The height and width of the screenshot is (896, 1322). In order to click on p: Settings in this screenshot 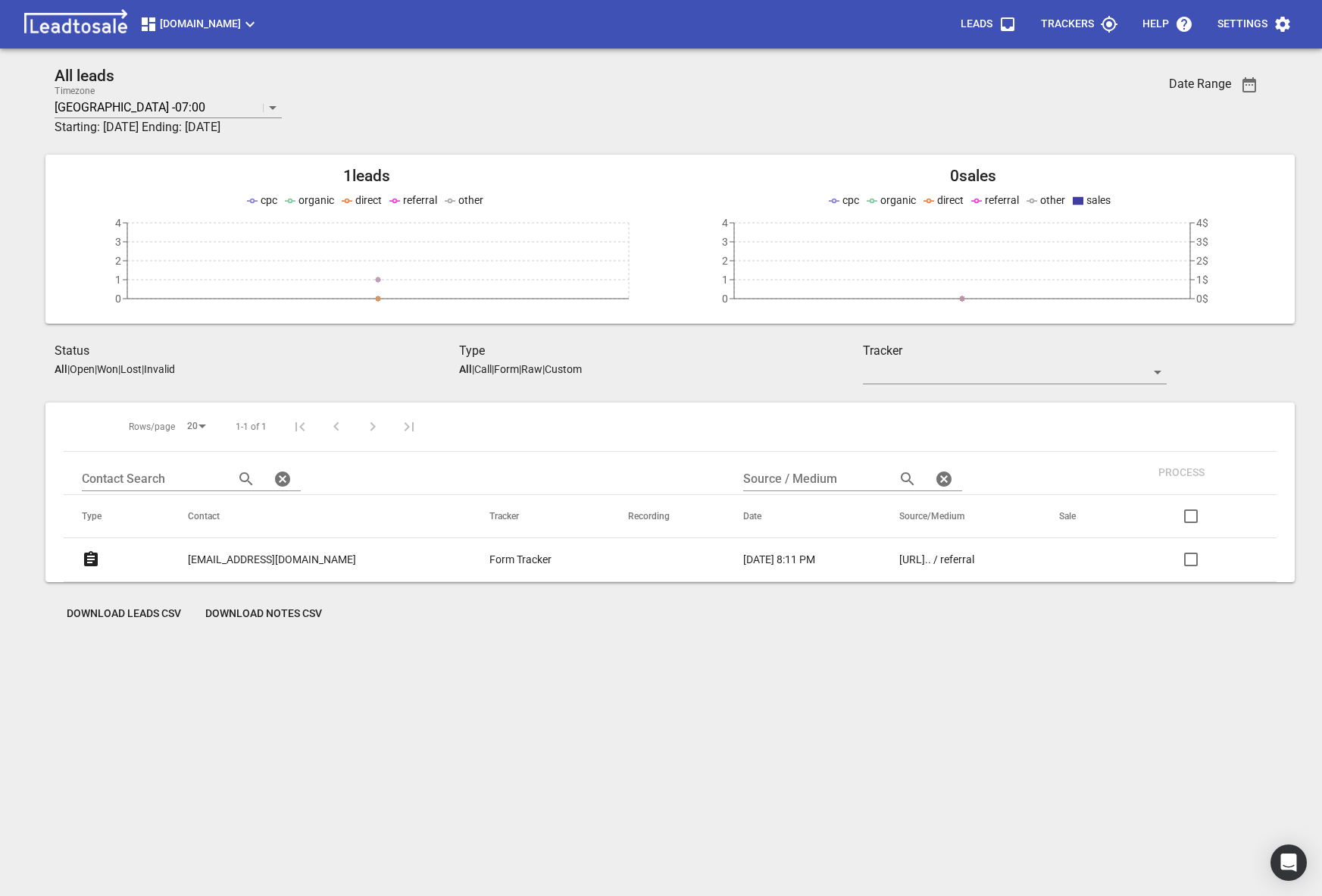, I will do `click(1242, 24)`.